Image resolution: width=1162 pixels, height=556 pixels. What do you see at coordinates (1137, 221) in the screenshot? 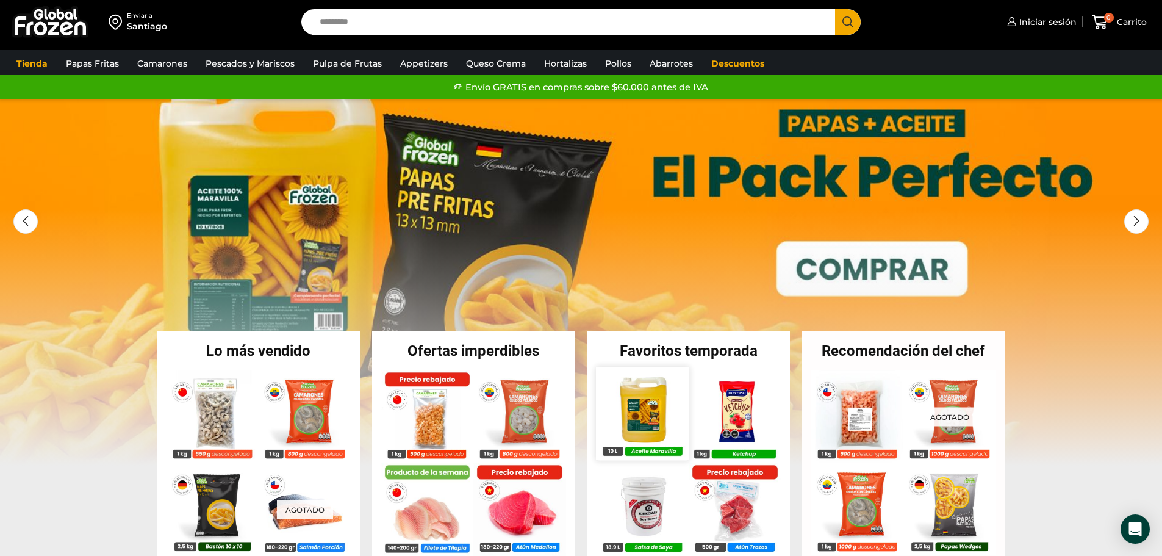
I see `div: Next slide` at bounding box center [1137, 221].